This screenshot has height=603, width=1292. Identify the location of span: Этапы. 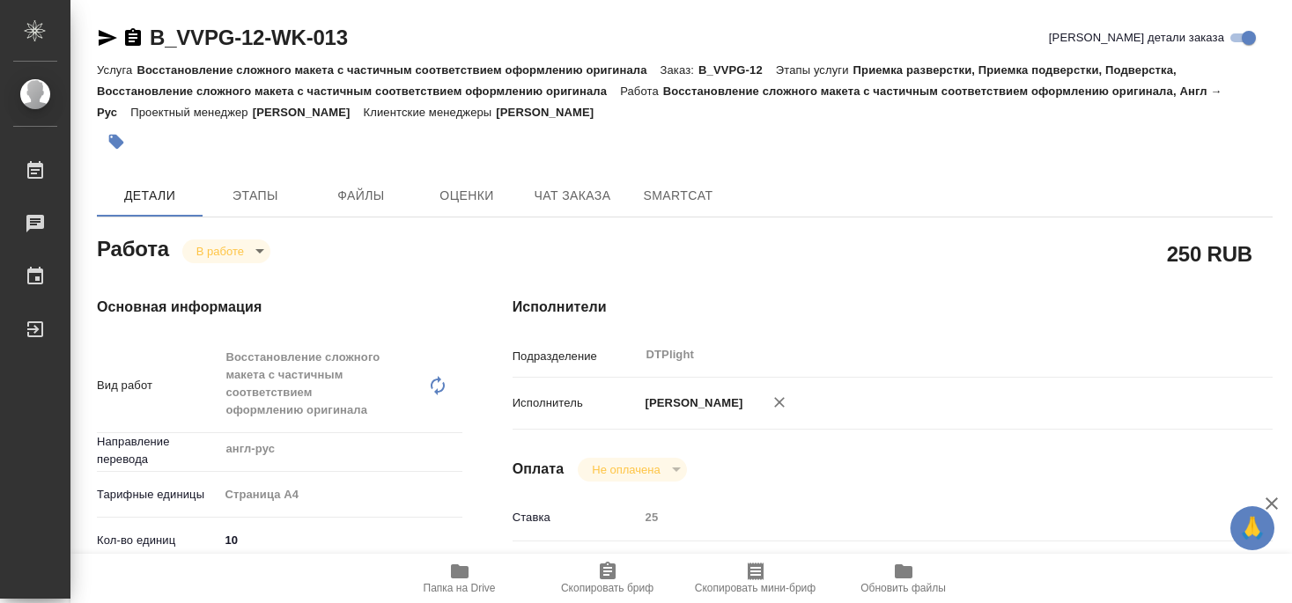
(255, 196).